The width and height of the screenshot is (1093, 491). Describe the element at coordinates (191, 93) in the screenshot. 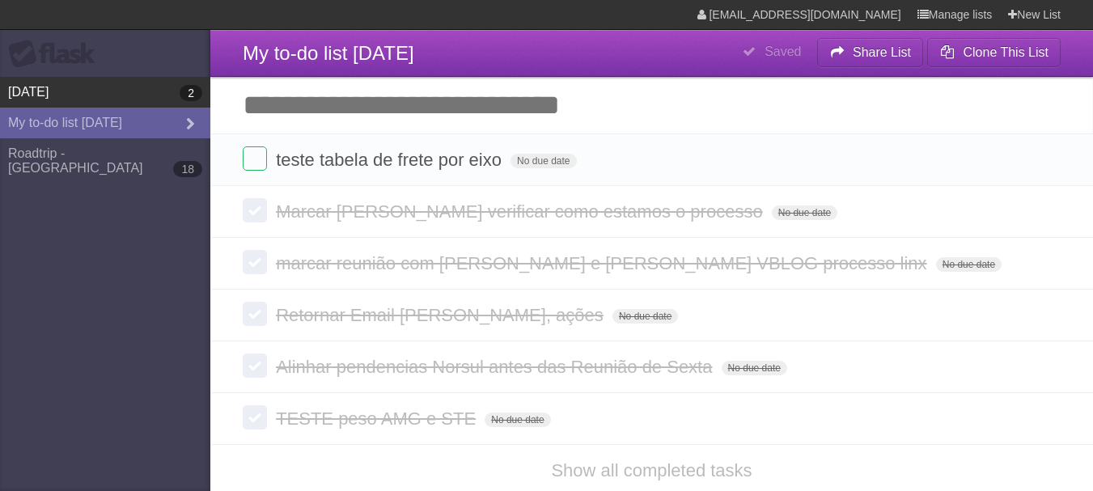

I see `b: 2` at that location.